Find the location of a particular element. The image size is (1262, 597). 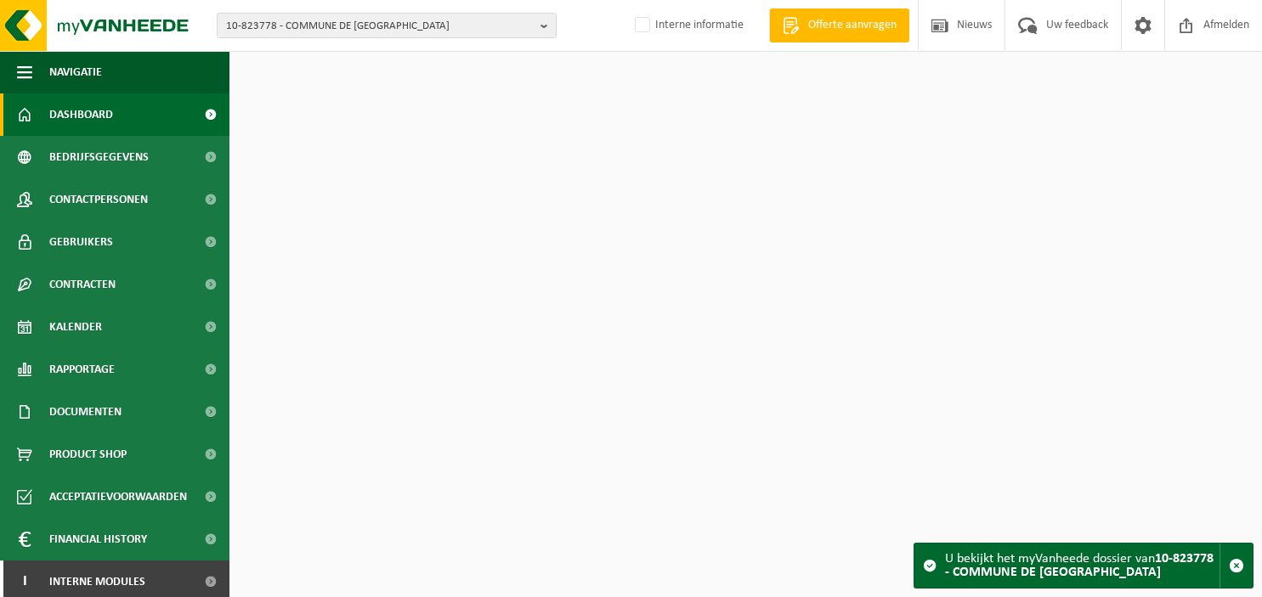

span: Product Shop is located at coordinates (88, 455).